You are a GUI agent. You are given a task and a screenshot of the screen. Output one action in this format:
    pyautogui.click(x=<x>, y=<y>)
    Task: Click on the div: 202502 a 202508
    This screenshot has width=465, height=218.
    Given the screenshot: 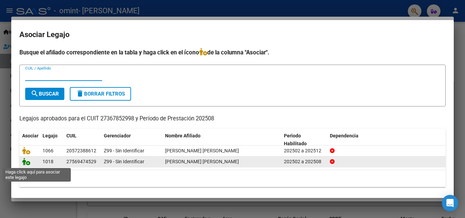 What is the action you would take?
    pyautogui.click(x=304, y=162)
    